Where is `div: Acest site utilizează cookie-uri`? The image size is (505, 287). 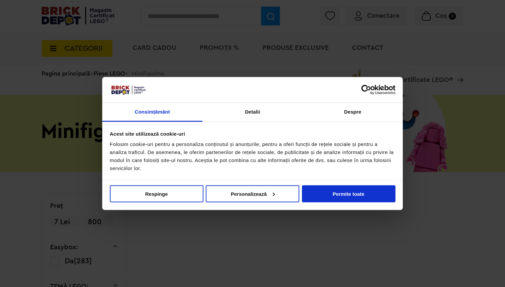
div: Acest site utilizează cookie-uri is located at coordinates (253, 134).